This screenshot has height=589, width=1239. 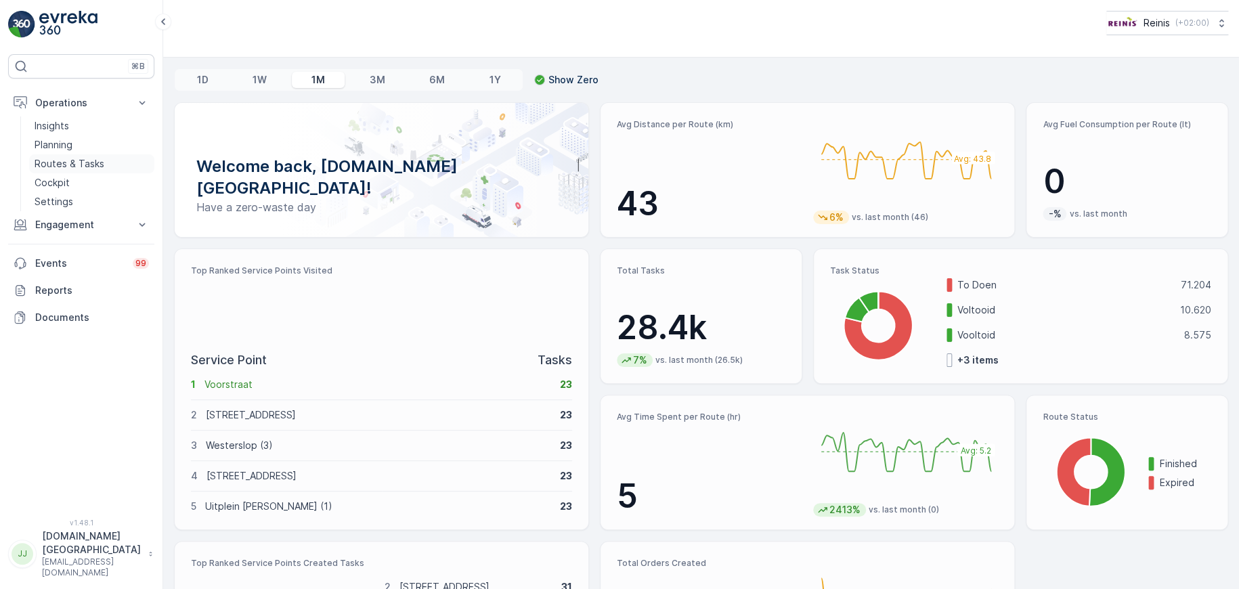 What do you see at coordinates (69, 164) in the screenshot?
I see `p: Routes & Tasks` at bounding box center [69, 164].